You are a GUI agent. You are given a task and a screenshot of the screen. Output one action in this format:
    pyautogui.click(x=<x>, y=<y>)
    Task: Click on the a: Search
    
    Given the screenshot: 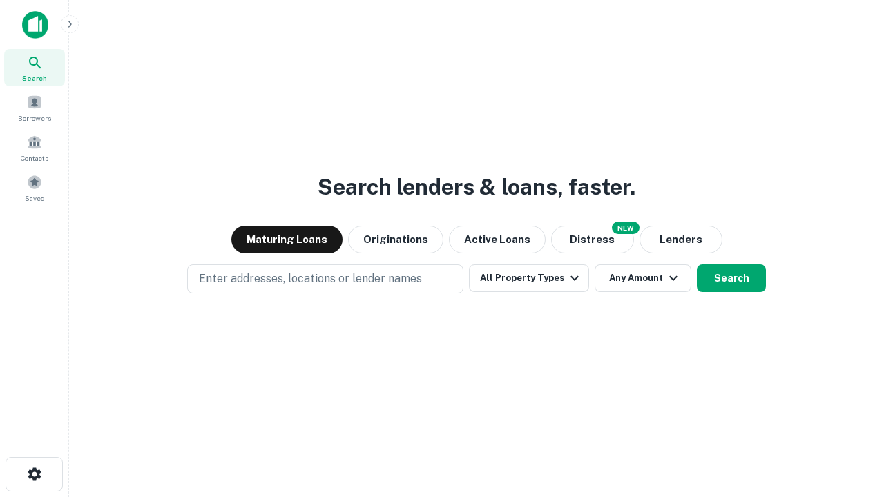 What is the action you would take?
    pyautogui.click(x=35, y=68)
    